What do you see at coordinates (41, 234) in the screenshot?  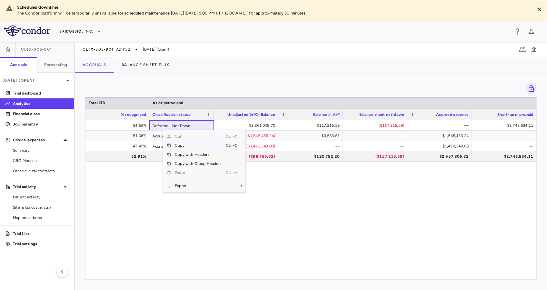 I see `p: Trial files` at bounding box center [41, 234].